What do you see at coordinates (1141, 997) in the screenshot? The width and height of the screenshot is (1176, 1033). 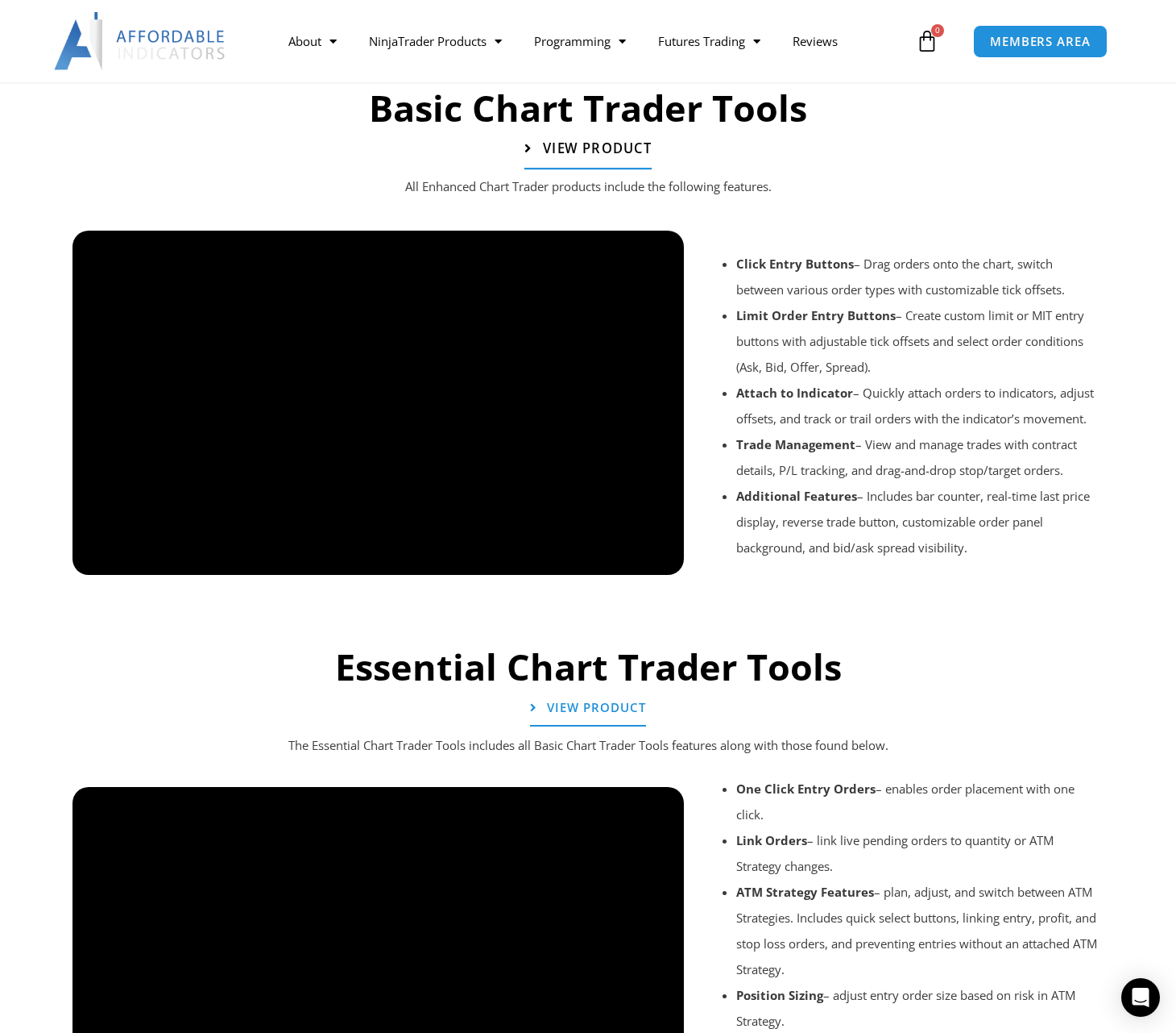 I see `div: Open Intercom Messenger` at bounding box center [1141, 997].